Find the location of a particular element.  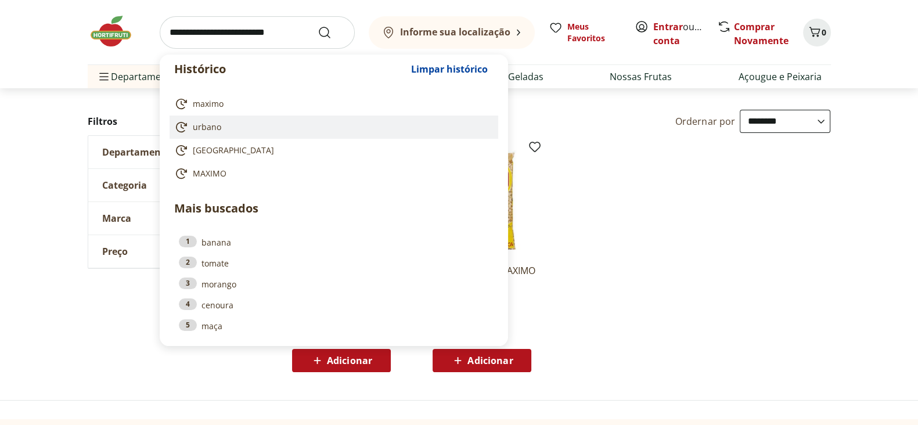

a: 2tomate is located at coordinates (334, 263).